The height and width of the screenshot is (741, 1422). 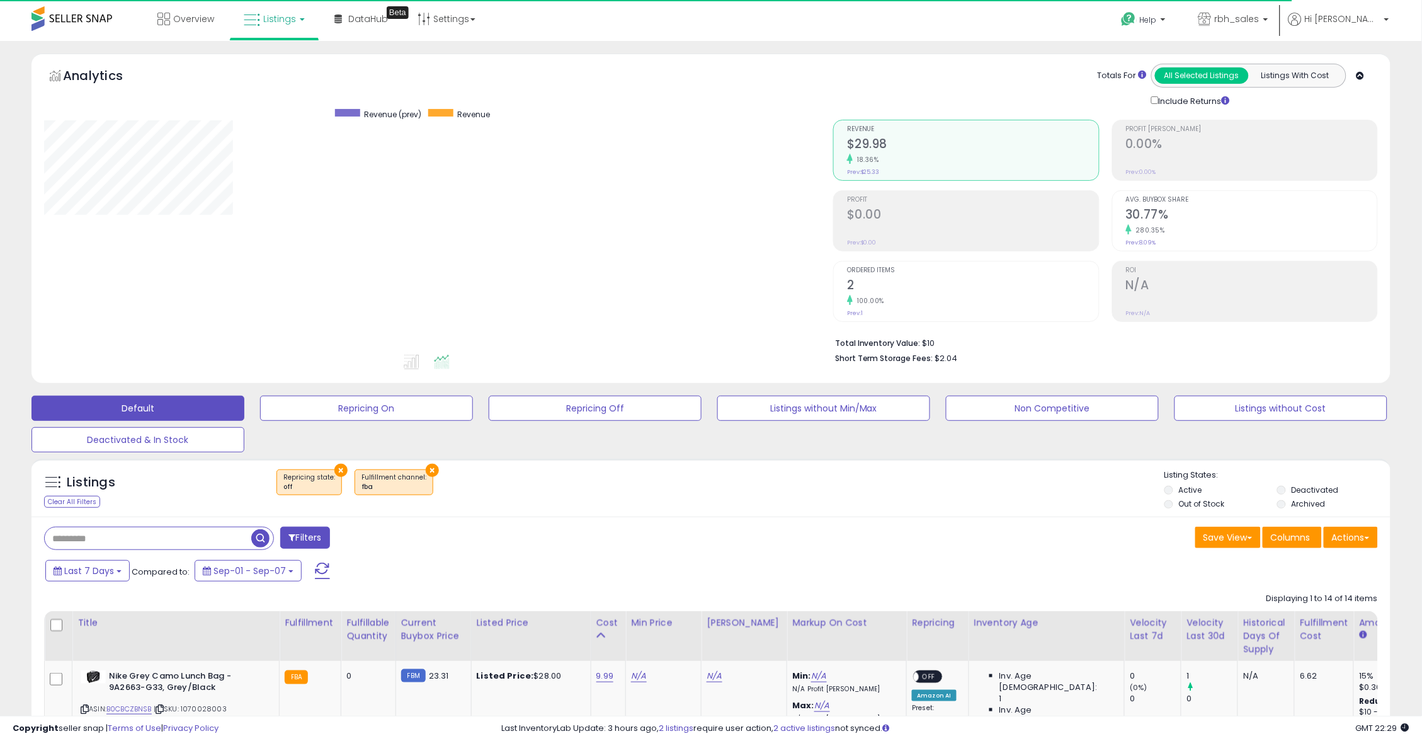 What do you see at coordinates (134, 728) in the screenshot?
I see `a: Terms of Use` at bounding box center [134, 728].